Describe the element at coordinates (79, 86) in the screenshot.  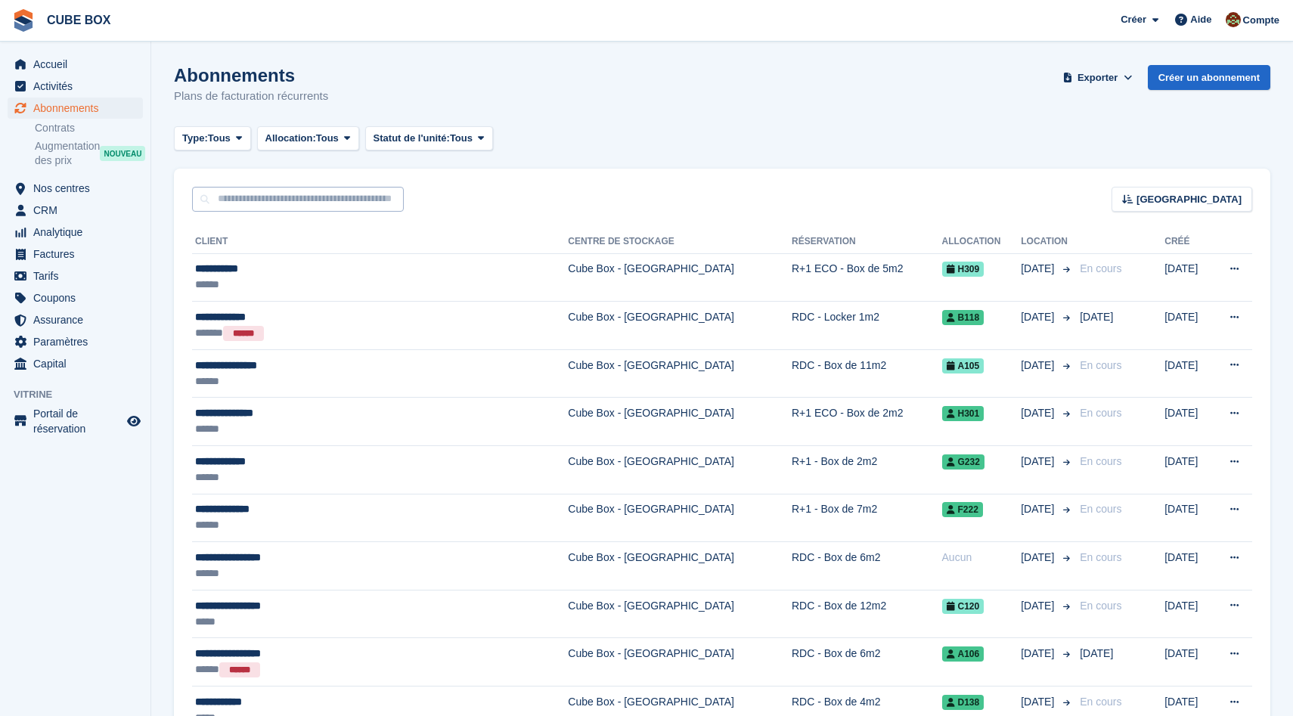
I see `span: Activités` at that location.